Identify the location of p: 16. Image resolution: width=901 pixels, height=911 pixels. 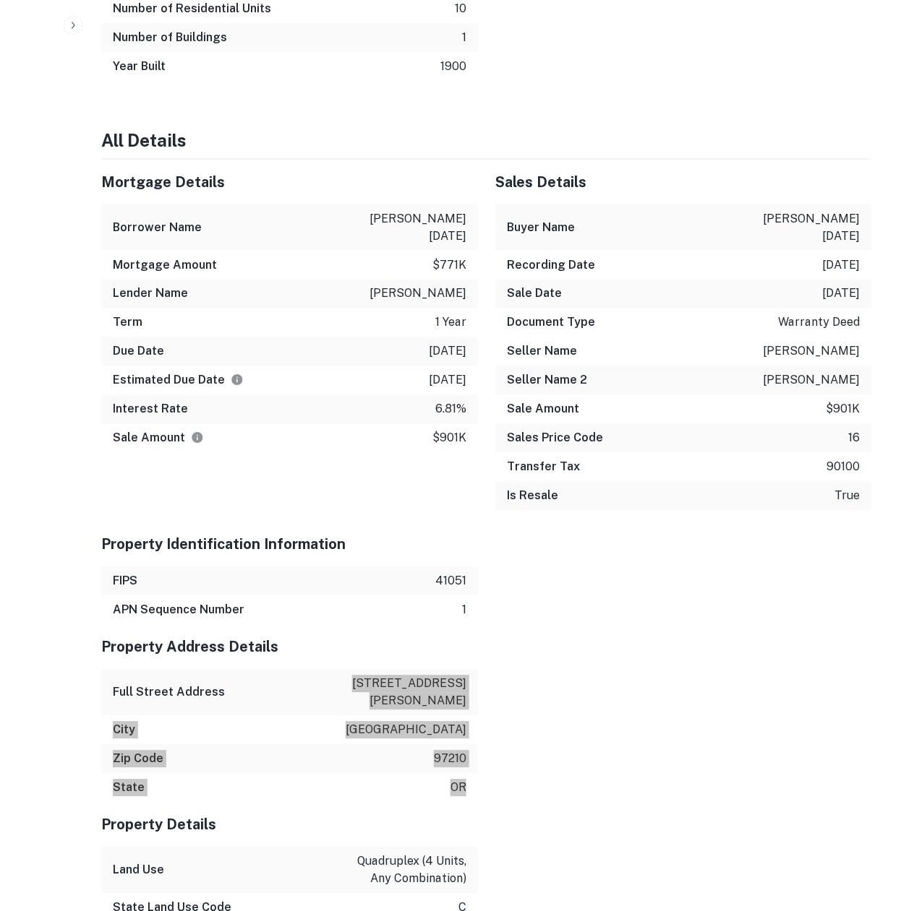
(854, 439).